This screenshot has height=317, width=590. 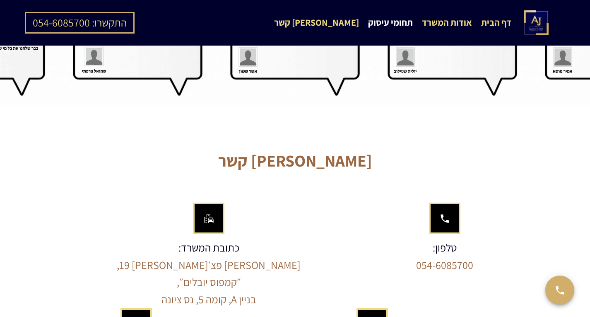 What do you see at coordinates (391, 22) in the screenshot?
I see `div: תחומי עיסוק` at bounding box center [391, 22].